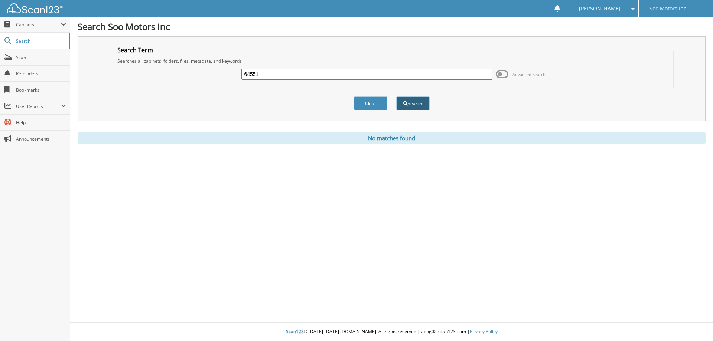 Image resolution: width=713 pixels, height=341 pixels. Describe the element at coordinates (41, 139) in the screenshot. I see `span: Announcements` at that location.